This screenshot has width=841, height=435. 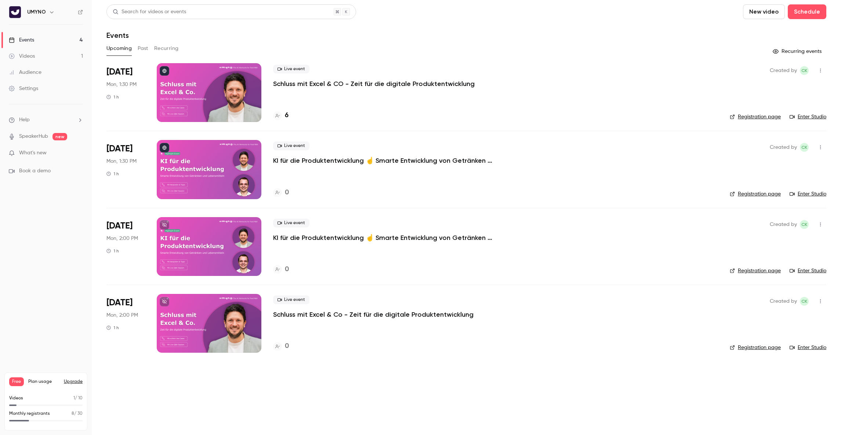 What do you see at coordinates (119, 48) in the screenshot?
I see `button: Upcoming` at bounding box center [119, 48].